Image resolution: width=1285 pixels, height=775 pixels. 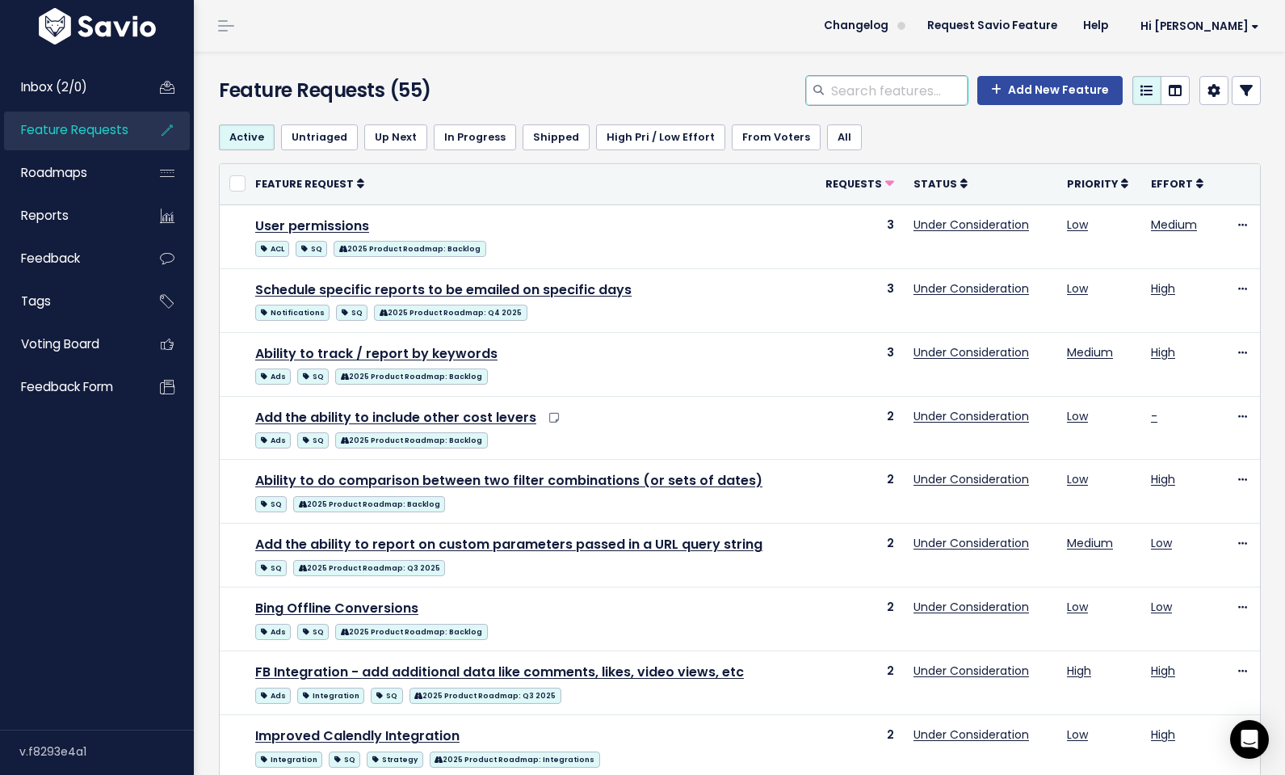 I want to click on span: Reports, so click(x=44, y=215).